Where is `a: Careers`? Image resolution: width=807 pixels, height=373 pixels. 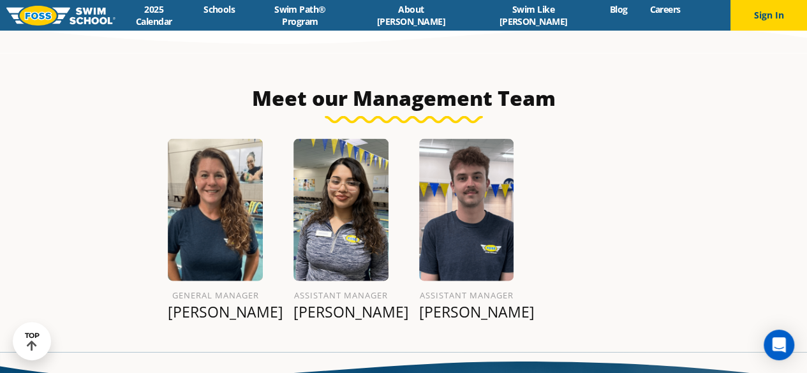
a: Careers is located at coordinates (664, 9).